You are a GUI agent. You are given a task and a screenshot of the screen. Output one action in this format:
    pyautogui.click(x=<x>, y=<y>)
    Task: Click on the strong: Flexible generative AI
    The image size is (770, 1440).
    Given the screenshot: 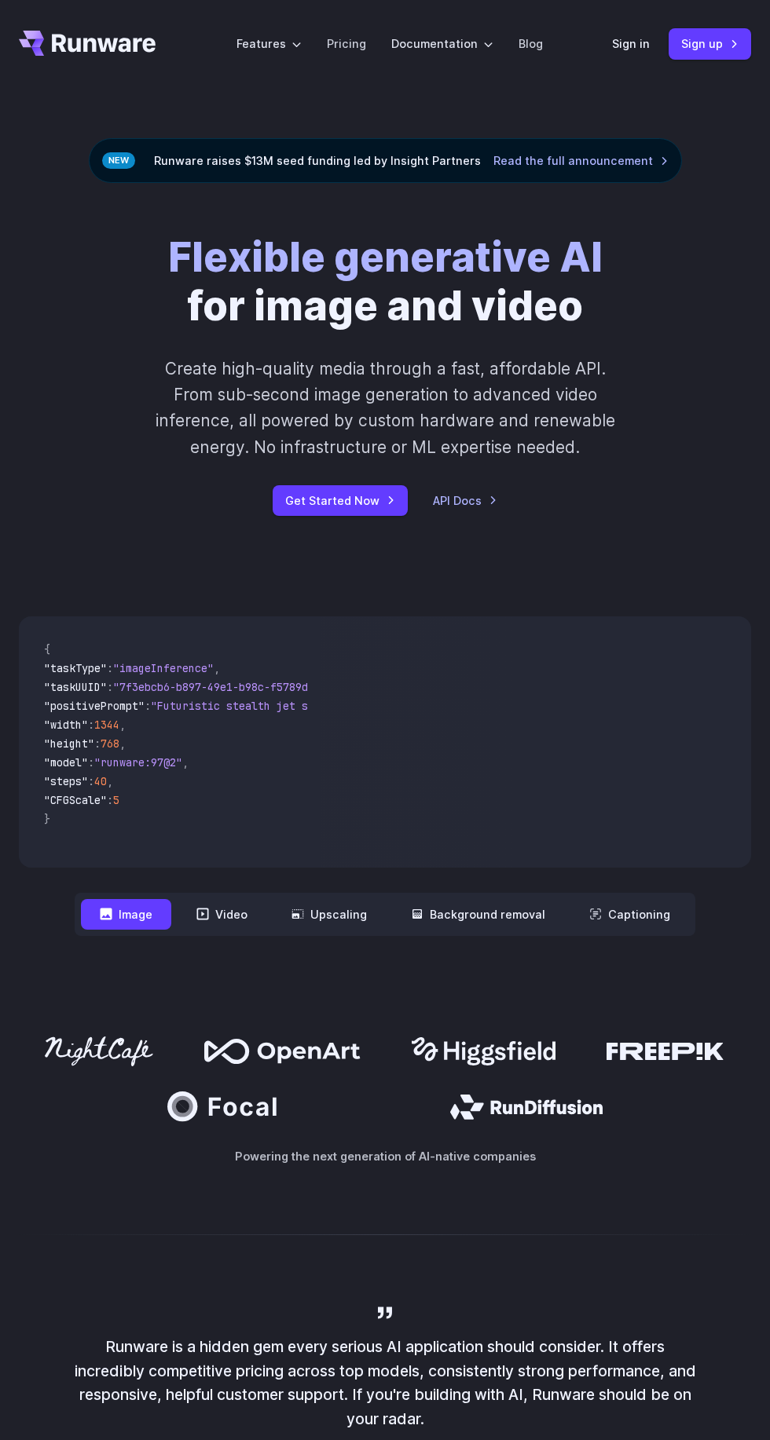 What is the action you would take?
    pyautogui.click(x=385, y=257)
    